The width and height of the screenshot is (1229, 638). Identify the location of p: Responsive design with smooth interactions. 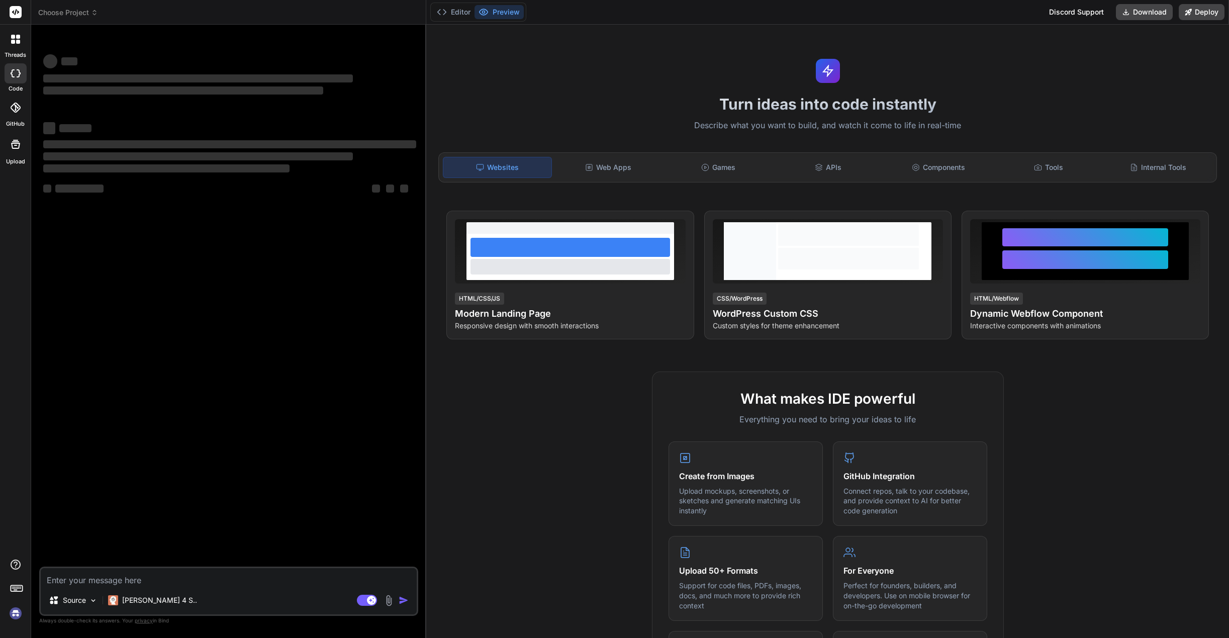
(570, 326).